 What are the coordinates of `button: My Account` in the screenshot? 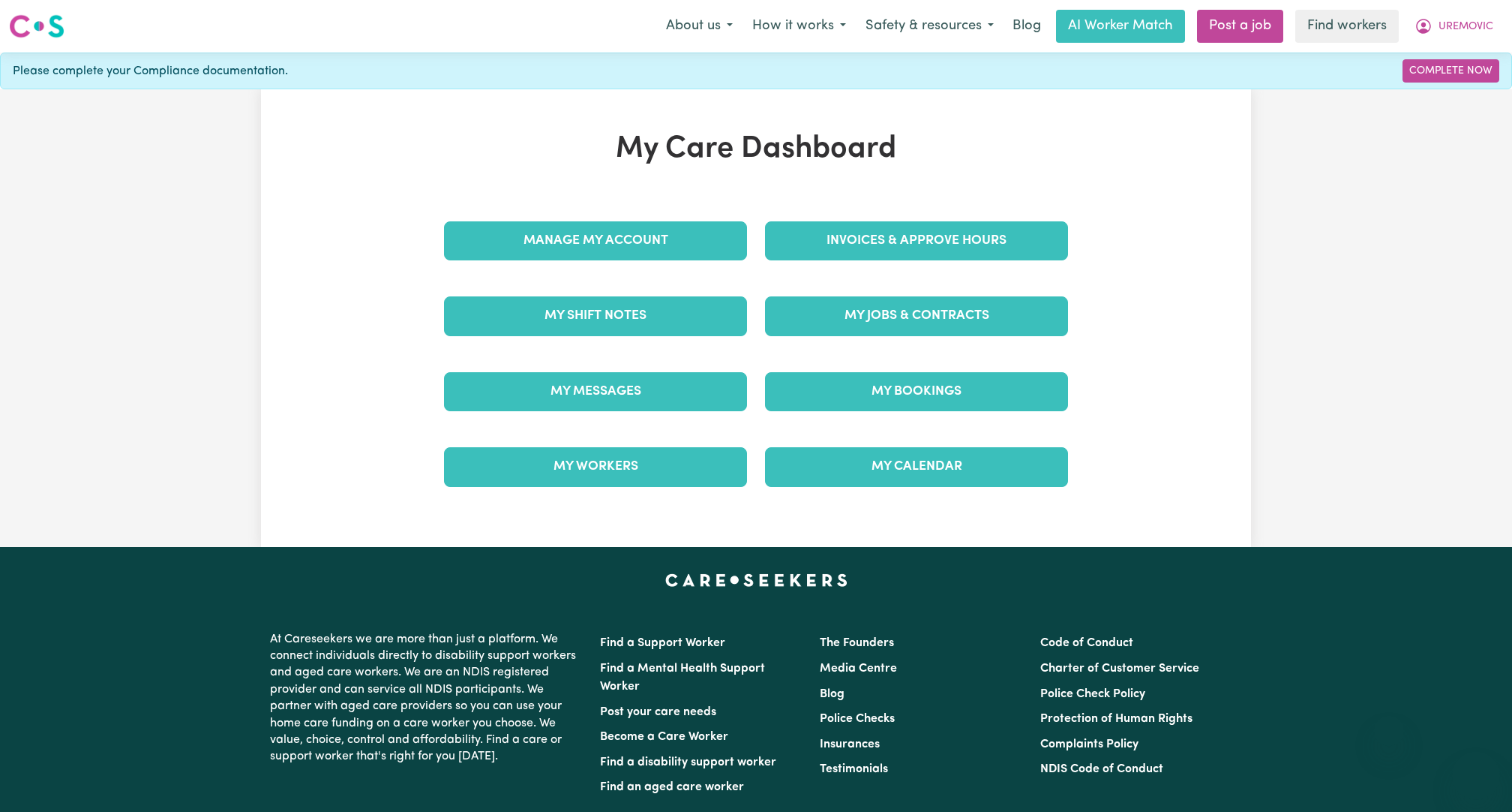 It's located at (1454, 27).